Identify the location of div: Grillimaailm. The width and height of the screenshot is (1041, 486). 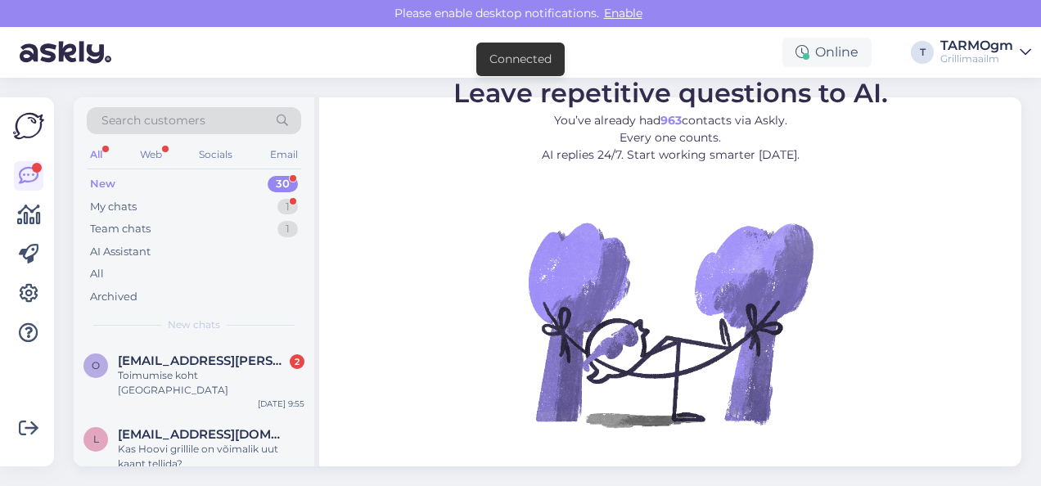
(977, 59).